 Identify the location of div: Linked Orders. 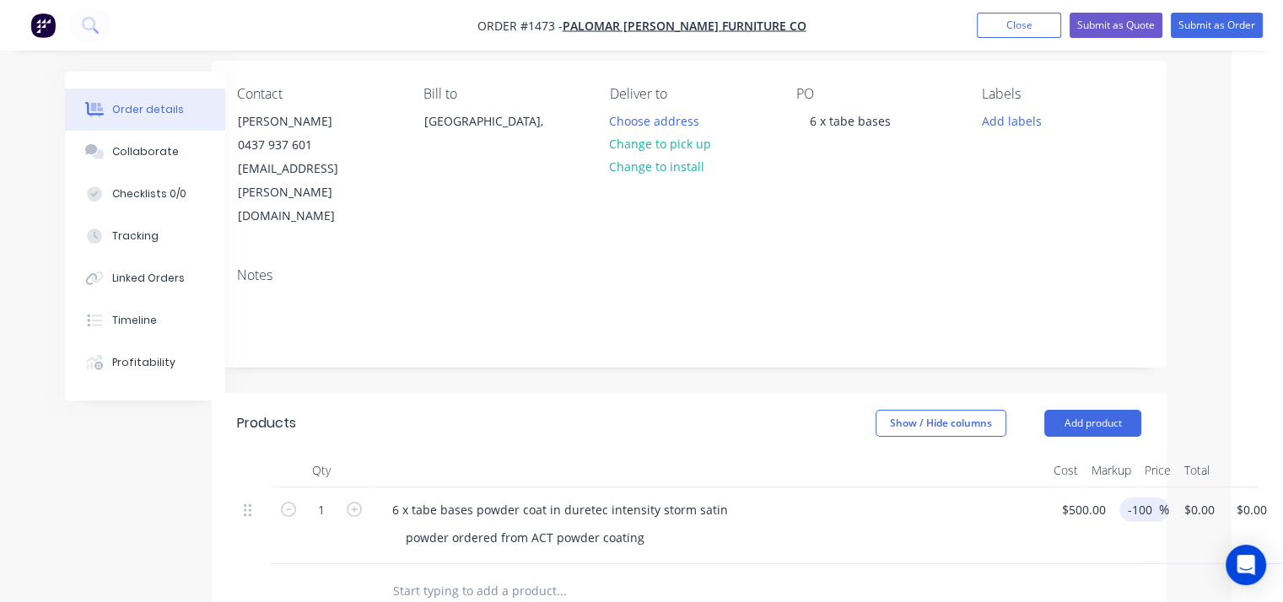
(148, 278).